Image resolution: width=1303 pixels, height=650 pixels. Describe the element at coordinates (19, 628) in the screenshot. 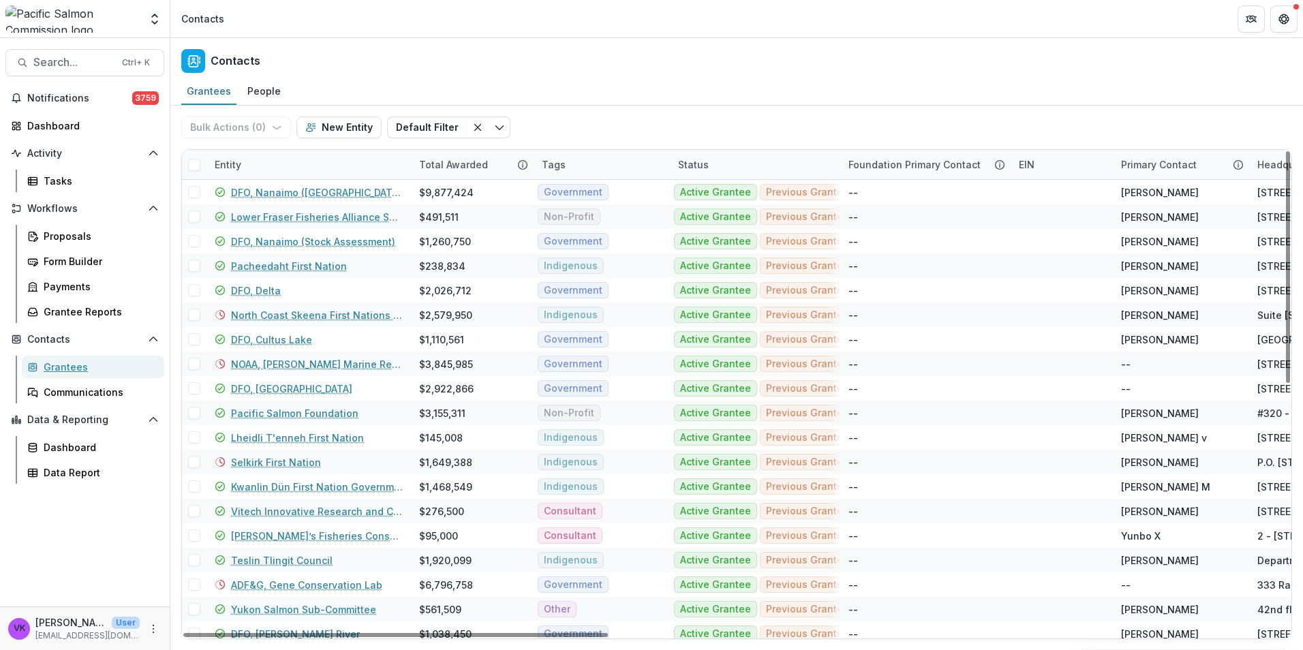

I see `div: Victor Keong` at that location.